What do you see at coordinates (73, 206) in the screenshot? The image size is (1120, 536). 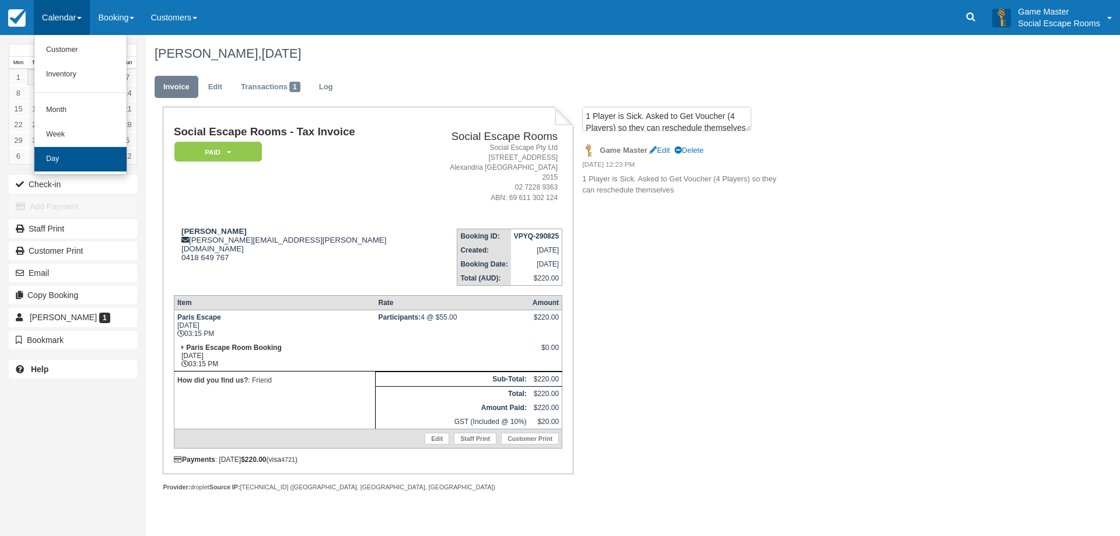 I see `button: Add Payment` at bounding box center [73, 206].